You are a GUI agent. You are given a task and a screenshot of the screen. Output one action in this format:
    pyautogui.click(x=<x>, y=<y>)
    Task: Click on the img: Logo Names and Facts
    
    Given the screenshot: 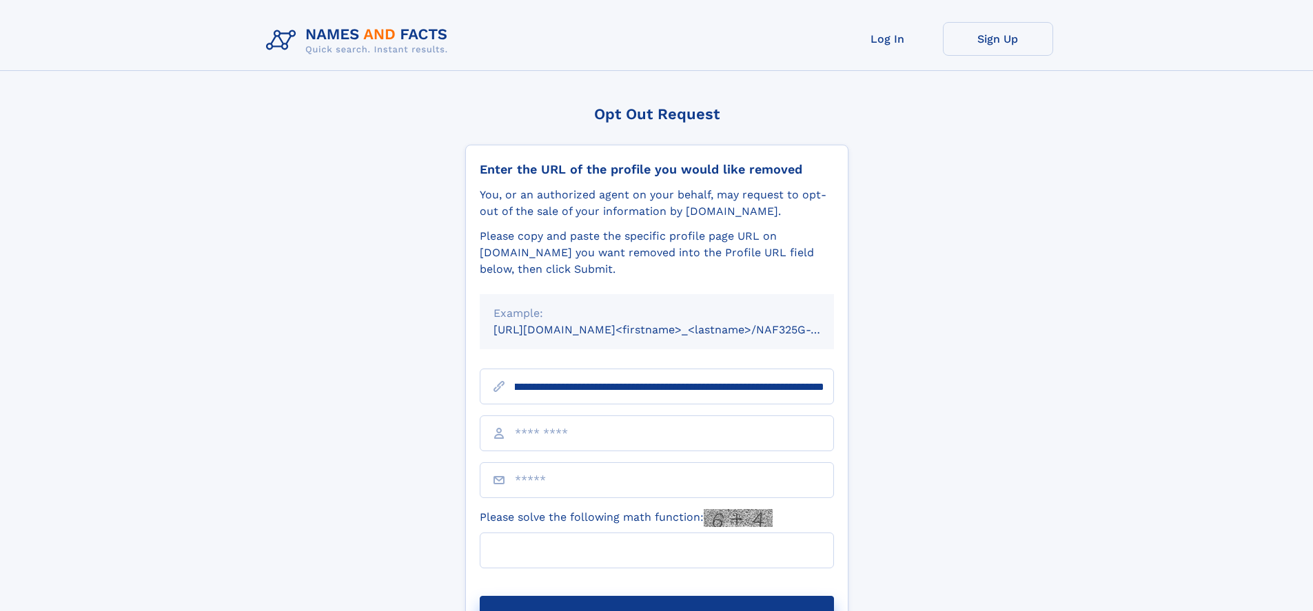 What is the action you would take?
    pyautogui.click(x=360, y=41)
    